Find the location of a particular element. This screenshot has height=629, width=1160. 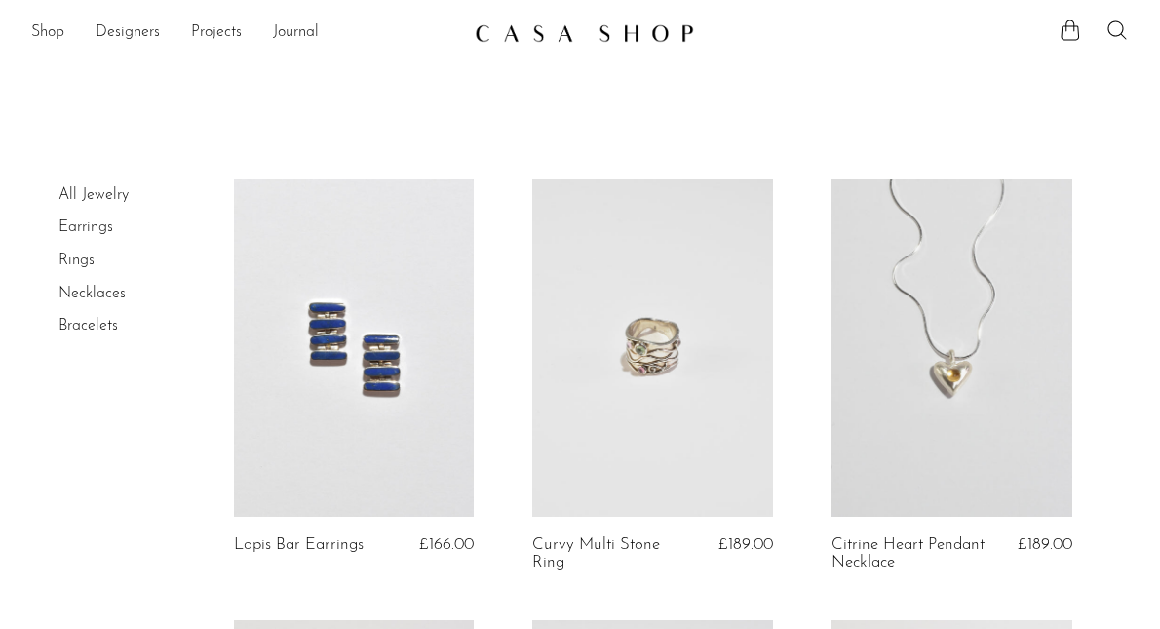

ul: NEW HEADER MENU is located at coordinates (245, 33).